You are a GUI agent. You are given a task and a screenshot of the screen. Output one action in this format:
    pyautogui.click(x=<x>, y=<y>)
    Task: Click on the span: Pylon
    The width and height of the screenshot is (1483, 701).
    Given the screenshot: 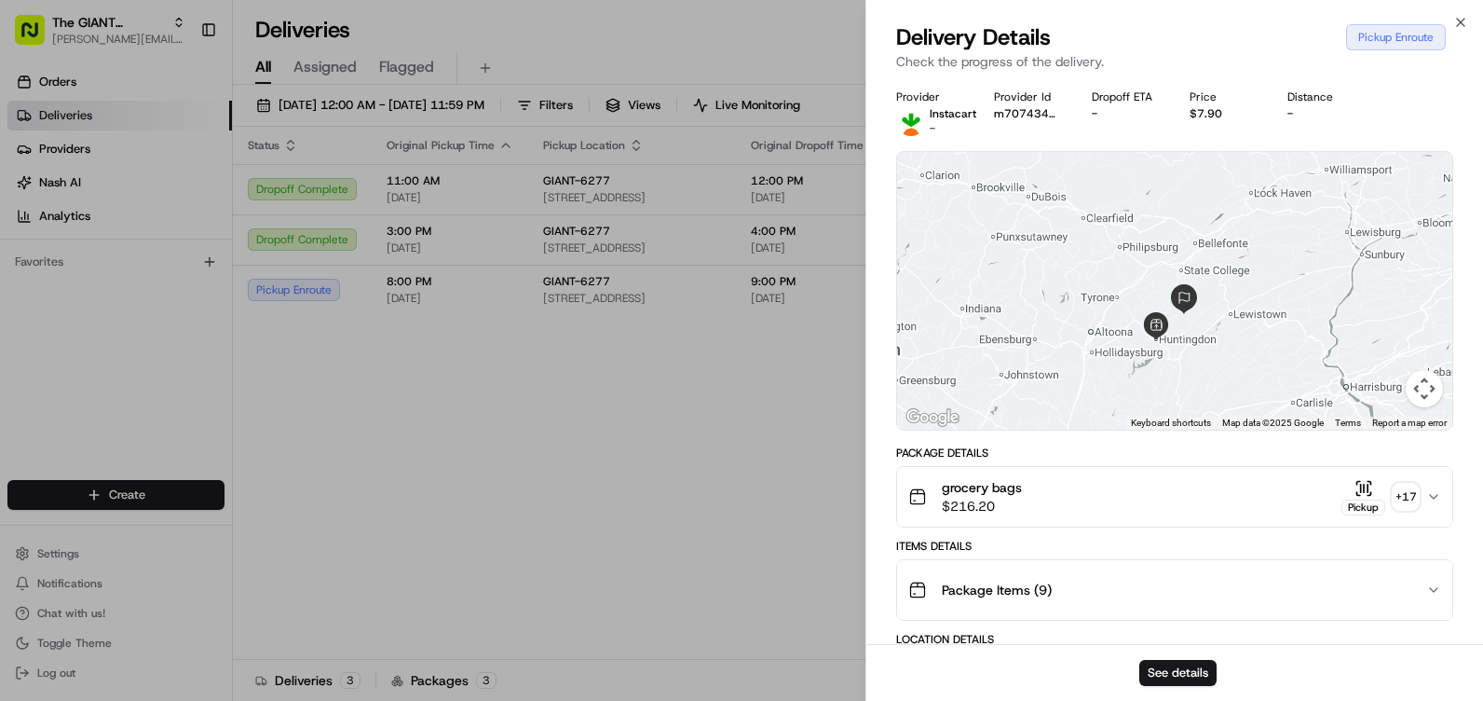 What is the action you would take?
    pyautogui.click(x=205, y=322)
    